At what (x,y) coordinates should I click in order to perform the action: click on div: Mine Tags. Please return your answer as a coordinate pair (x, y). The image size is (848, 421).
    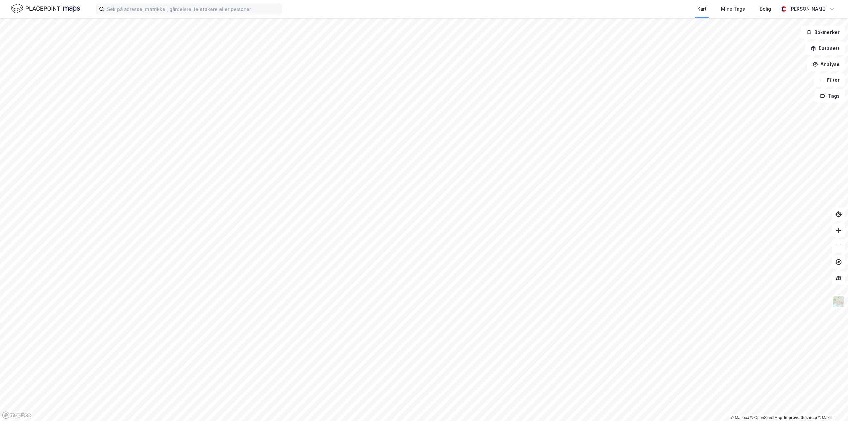
    Looking at the image, I should click on (733, 9).